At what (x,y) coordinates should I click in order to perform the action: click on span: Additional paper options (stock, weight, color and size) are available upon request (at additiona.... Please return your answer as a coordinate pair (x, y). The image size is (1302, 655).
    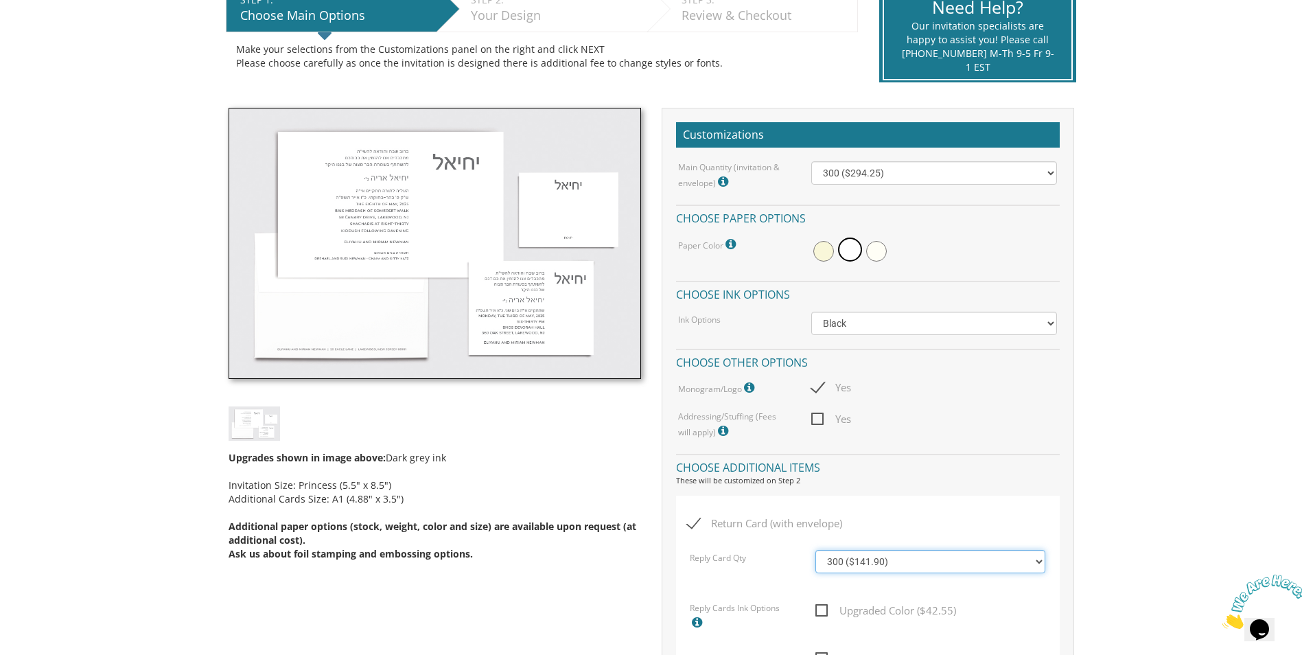
    Looking at the image, I should click on (432, 533).